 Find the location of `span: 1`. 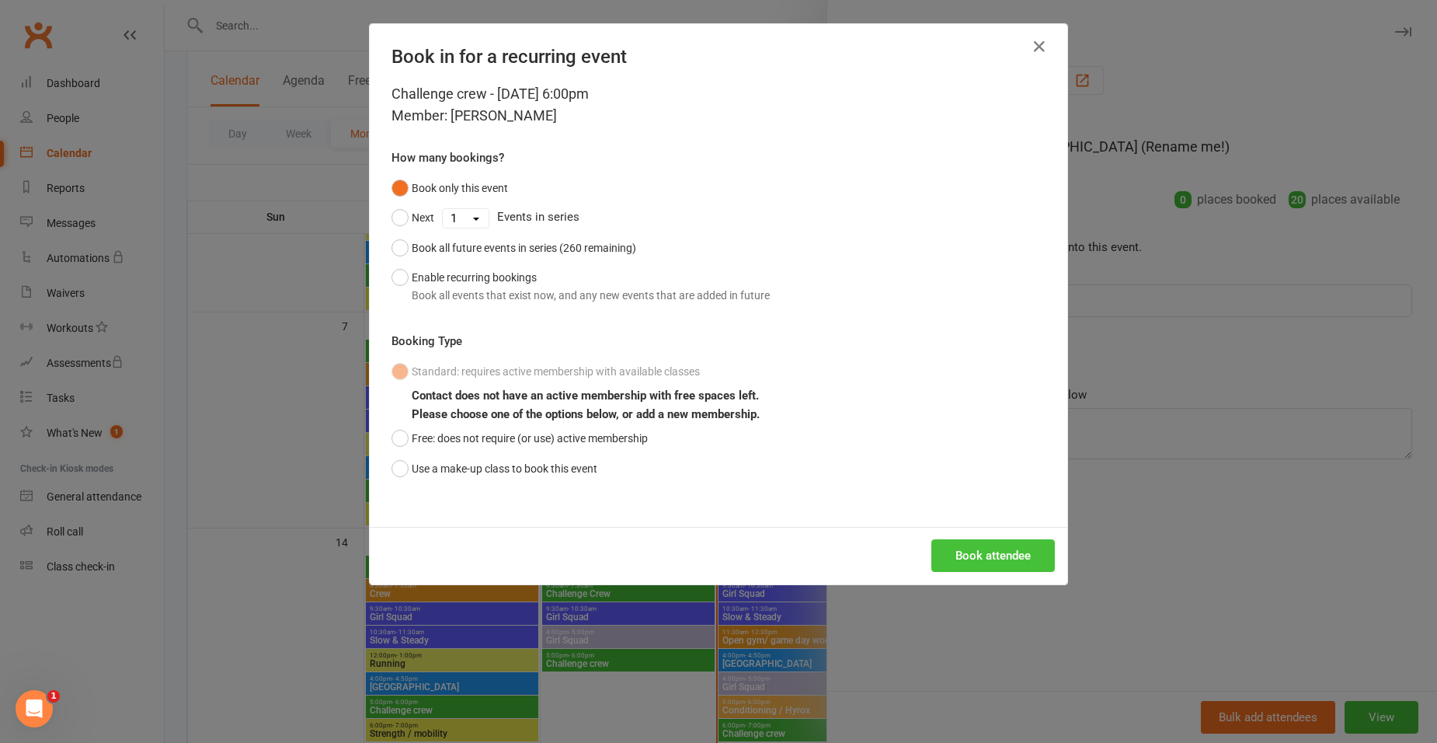

span: 1 is located at coordinates (54, 696).